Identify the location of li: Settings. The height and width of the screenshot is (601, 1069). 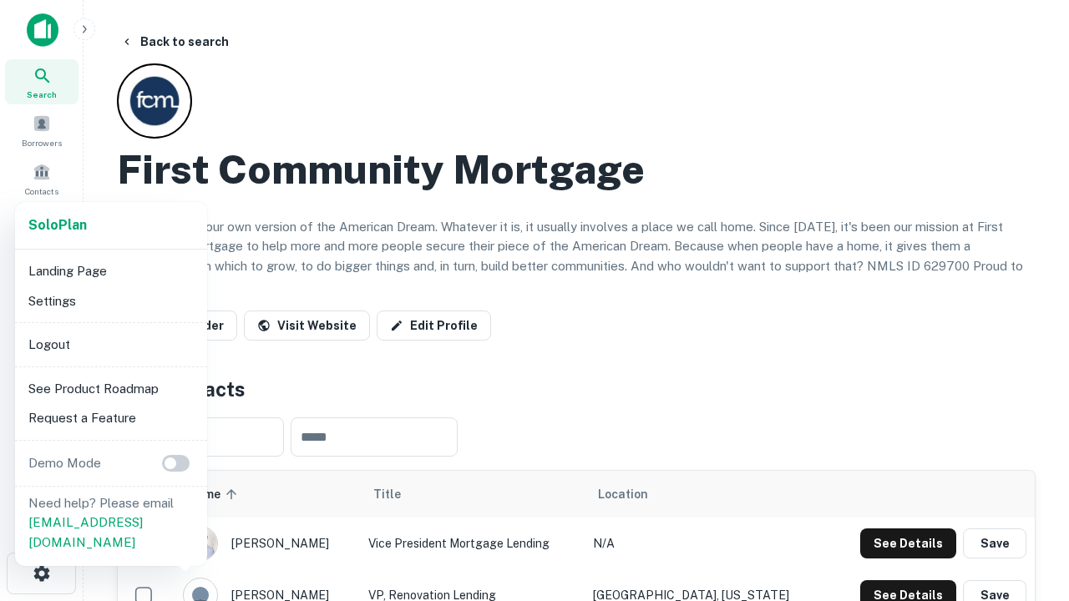
(111, 301).